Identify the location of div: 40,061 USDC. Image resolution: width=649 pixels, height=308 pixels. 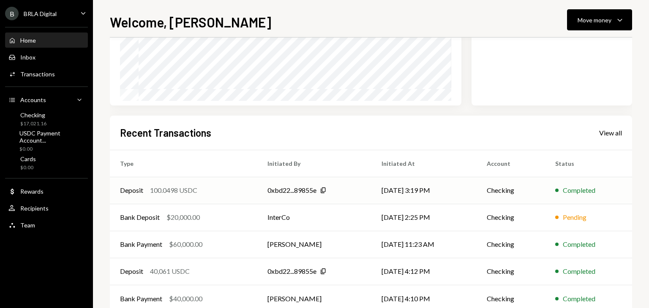
(170, 272).